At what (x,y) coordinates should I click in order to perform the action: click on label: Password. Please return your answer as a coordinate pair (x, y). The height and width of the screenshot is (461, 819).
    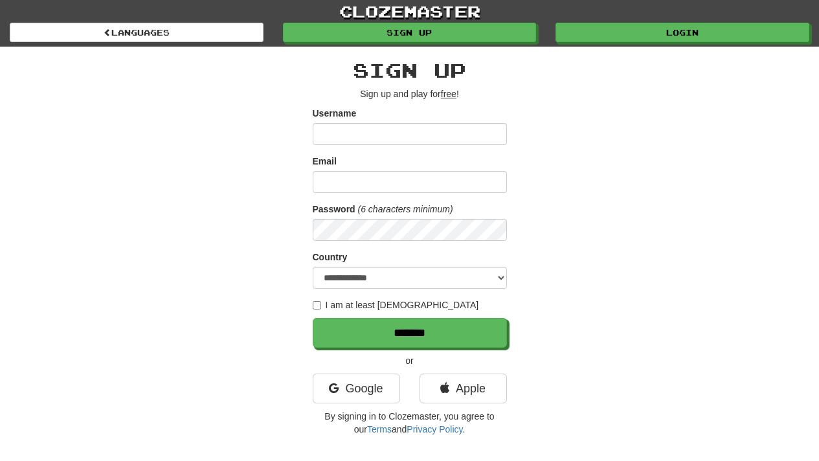
    Looking at the image, I should click on (334, 209).